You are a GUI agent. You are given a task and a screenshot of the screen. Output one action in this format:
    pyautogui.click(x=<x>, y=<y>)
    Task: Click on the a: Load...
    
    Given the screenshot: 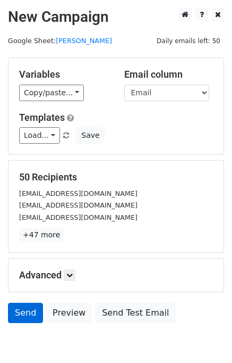 What is the action you would take?
    pyautogui.click(x=39, y=135)
    